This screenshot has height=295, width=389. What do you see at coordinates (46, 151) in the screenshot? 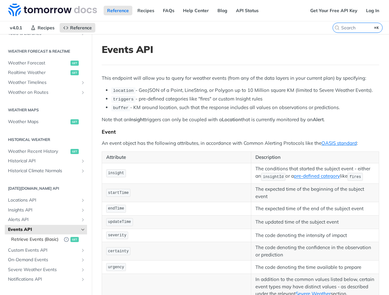
I see `a: Weather Recent Historyget` at bounding box center [46, 151].